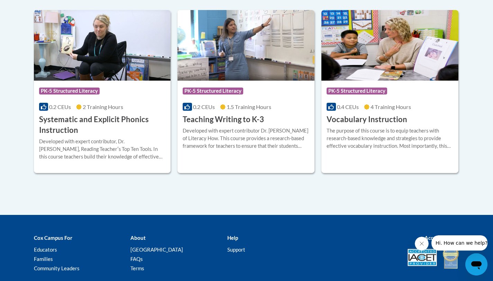 This screenshot has width=493, height=281. What do you see at coordinates (367, 119) in the screenshot?
I see `h3: Vocabulary Instruction` at bounding box center [367, 119].